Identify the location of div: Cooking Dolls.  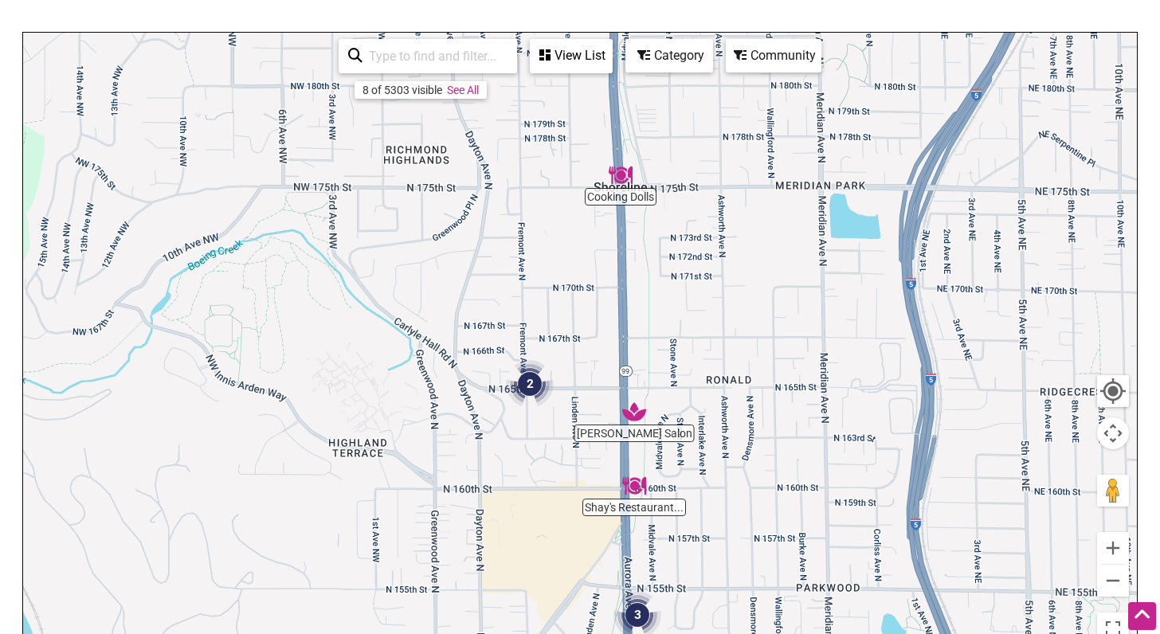
(621, 175).